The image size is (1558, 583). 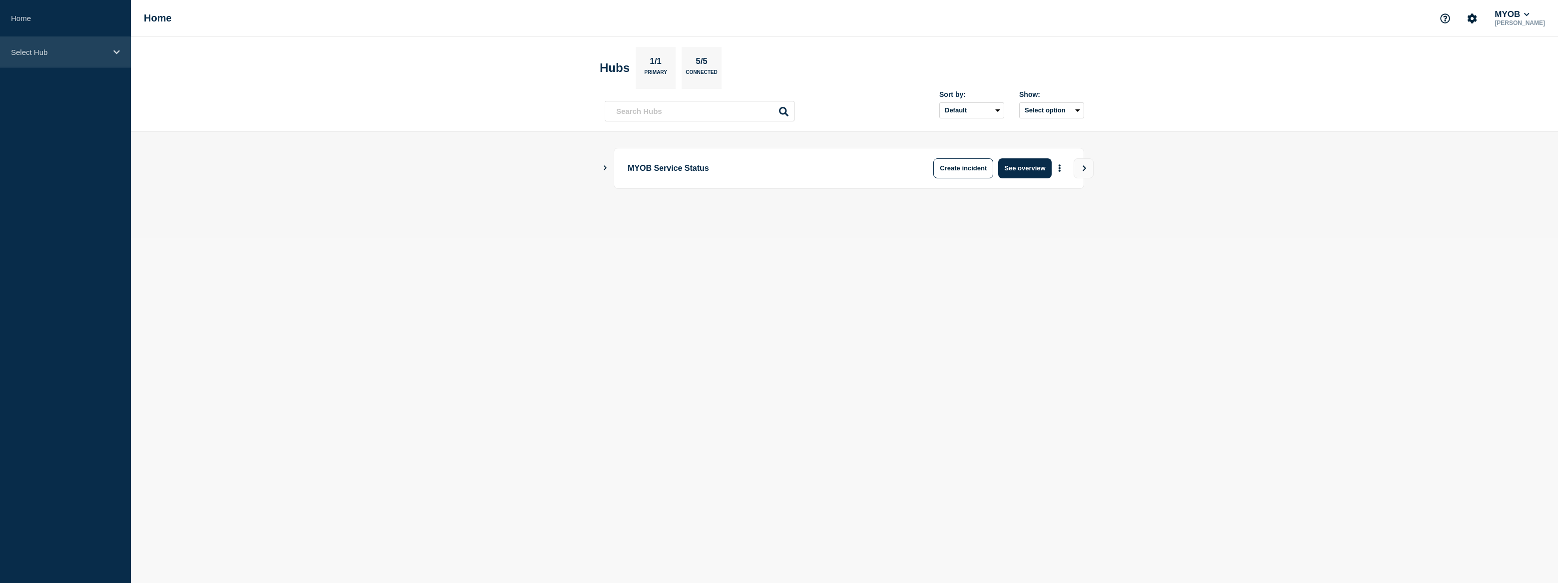 What do you see at coordinates (765, 168) in the screenshot?
I see `p: MYOB Service Status` at bounding box center [765, 168].